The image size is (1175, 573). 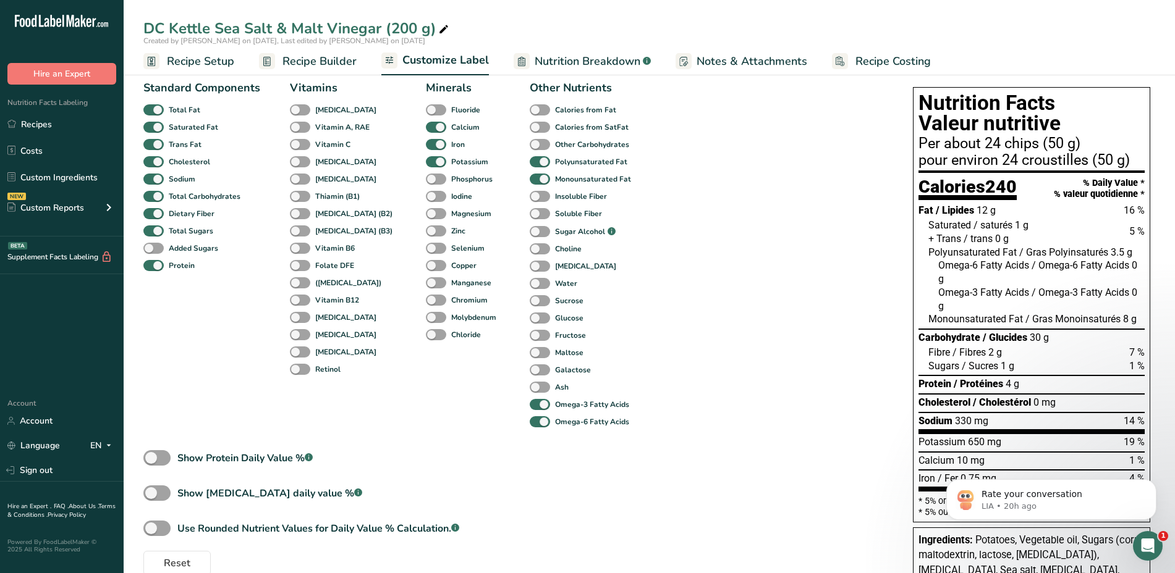 I want to click on span: Polyunsaturated Fat, so click(x=972, y=252).